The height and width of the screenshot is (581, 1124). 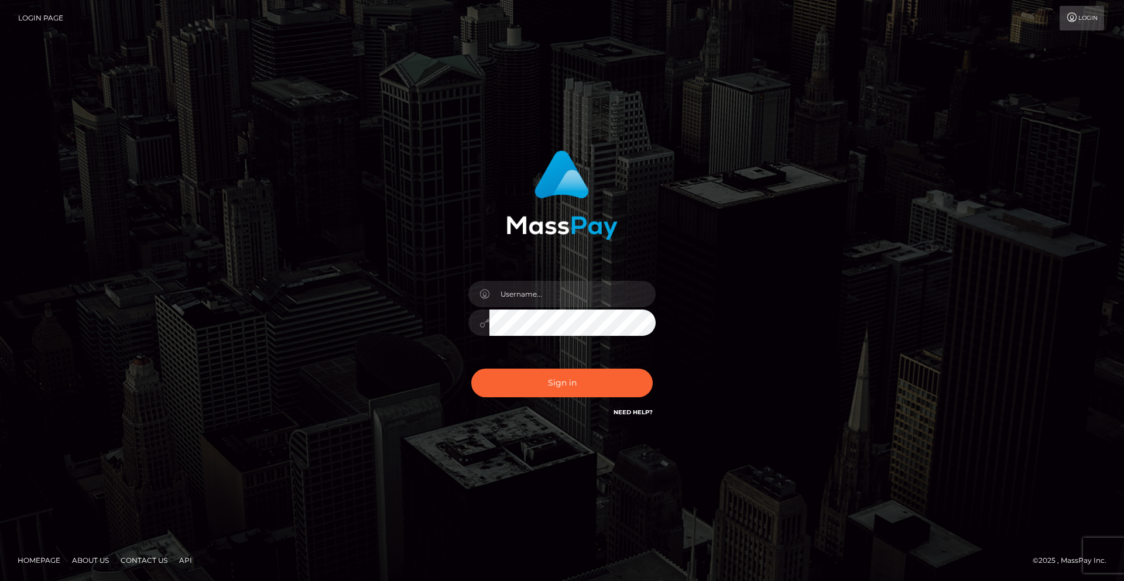 I want to click on button: Sign in, so click(x=562, y=383).